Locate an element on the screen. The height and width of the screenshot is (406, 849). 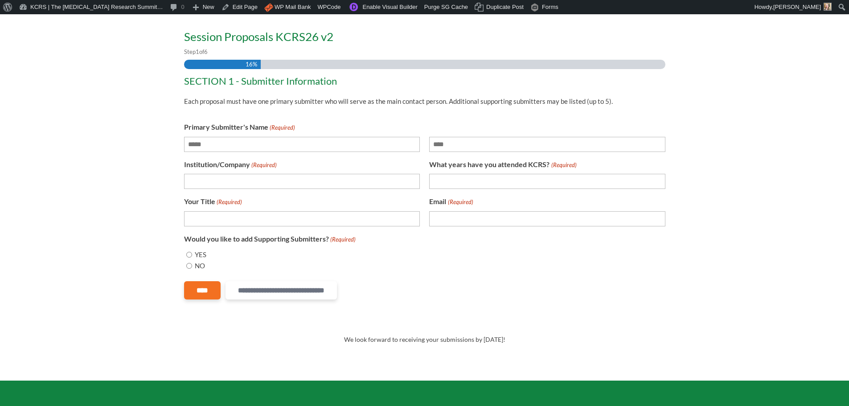
legend: Primary Submitter's Name is located at coordinates (239, 127).